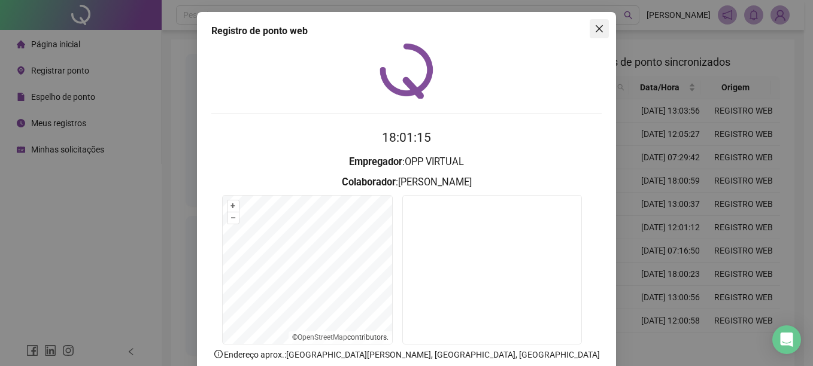  Describe the element at coordinates (369, 182) in the screenshot. I see `strong: Colaborador` at that location.